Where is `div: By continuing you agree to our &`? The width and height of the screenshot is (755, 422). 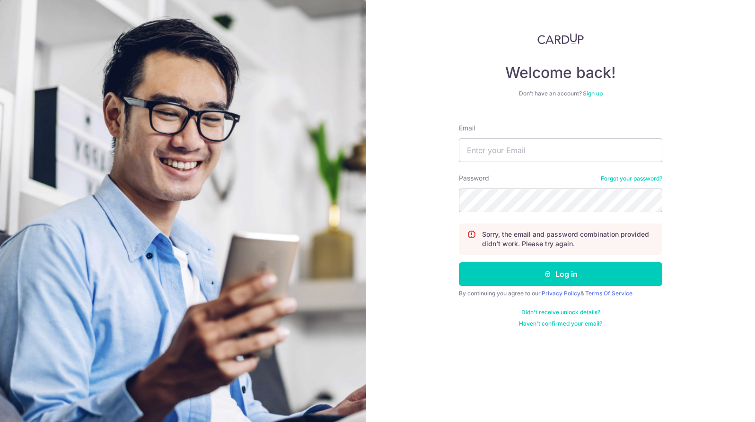 div: By continuing you agree to our & is located at coordinates (561, 294).